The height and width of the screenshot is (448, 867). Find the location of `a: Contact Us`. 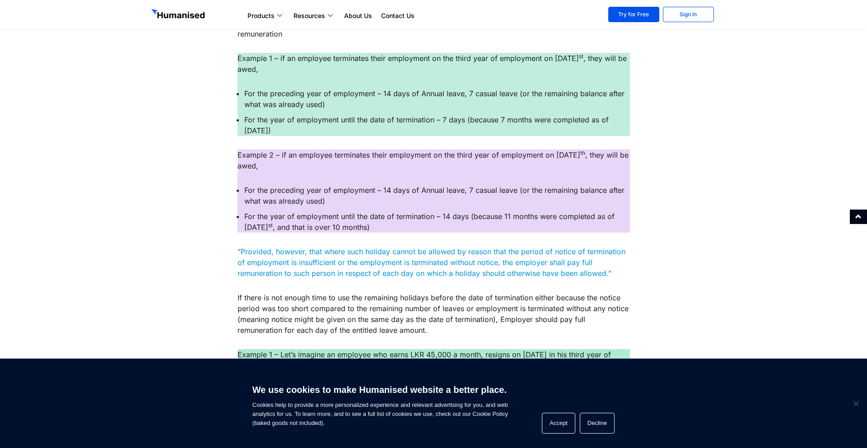

a: Contact Us is located at coordinates (398, 16).